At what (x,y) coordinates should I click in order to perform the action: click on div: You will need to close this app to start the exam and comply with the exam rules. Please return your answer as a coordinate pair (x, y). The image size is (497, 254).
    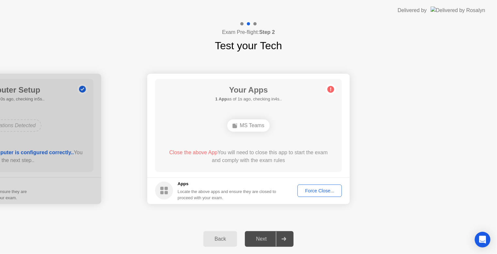
    Looking at the image, I should click on (249, 157).